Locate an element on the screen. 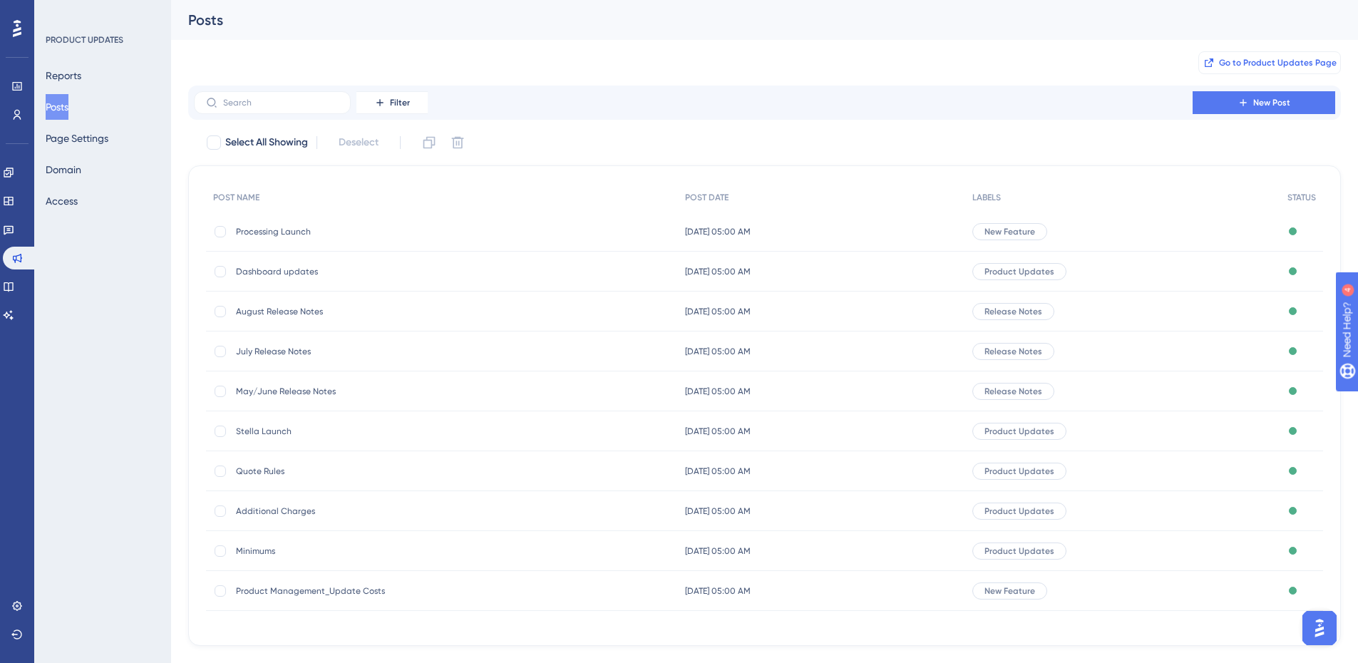  span: May/June Release Notes is located at coordinates (350, 391).